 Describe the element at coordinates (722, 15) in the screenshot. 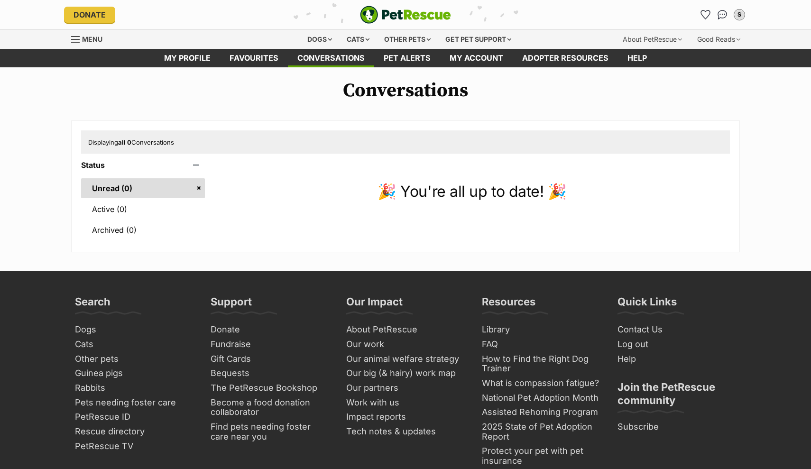

I see `a: Conversations` at that location.